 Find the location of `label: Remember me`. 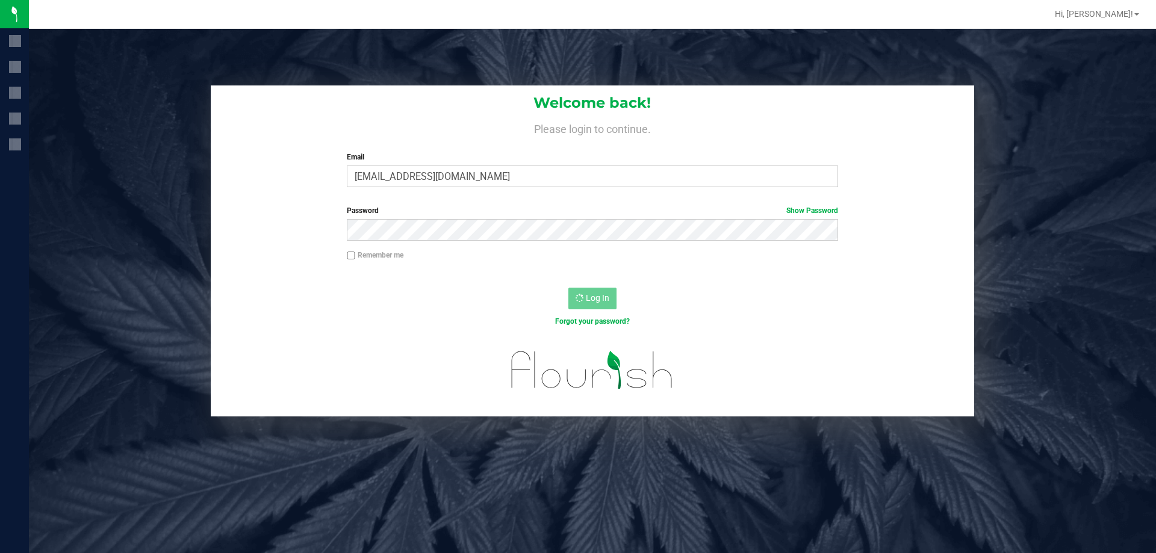

label: Remember me is located at coordinates (375, 255).